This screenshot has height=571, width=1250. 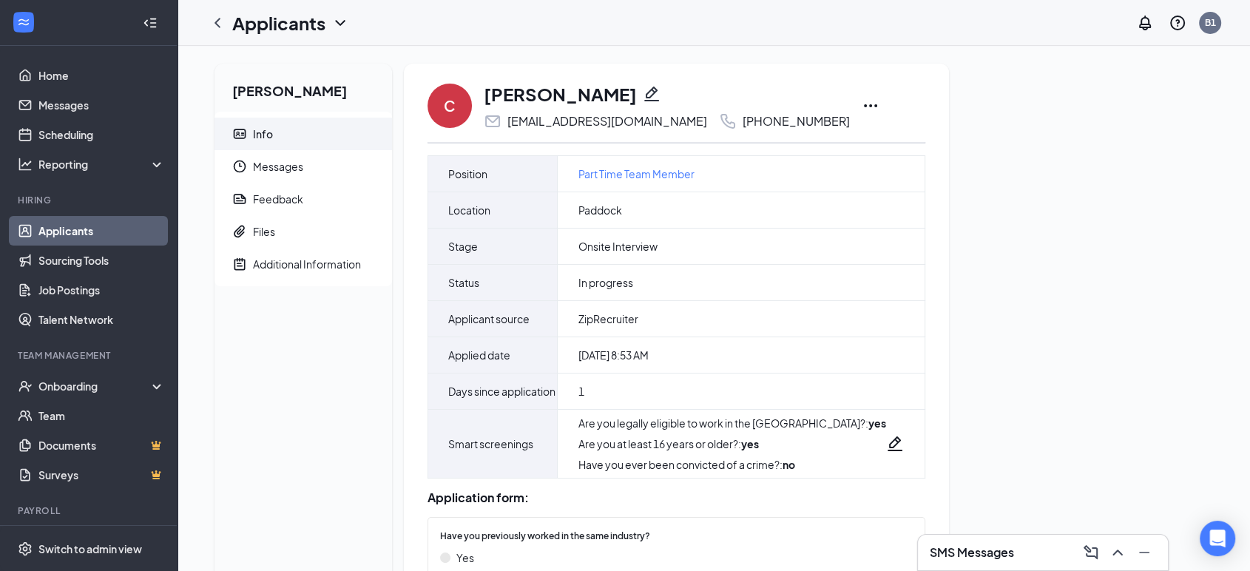 What do you see at coordinates (676, 498) in the screenshot?
I see `div: Application form:` at bounding box center [676, 498].